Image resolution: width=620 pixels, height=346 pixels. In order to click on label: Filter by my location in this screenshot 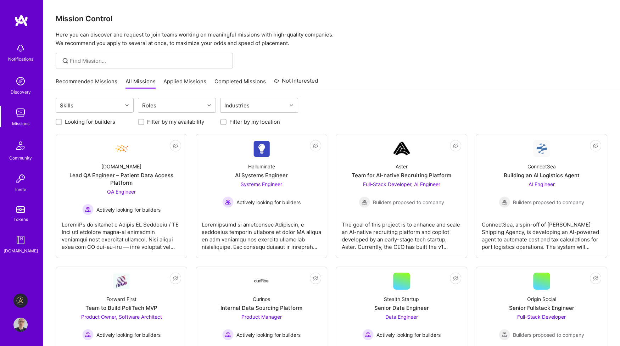, I will do `click(255, 122)`.